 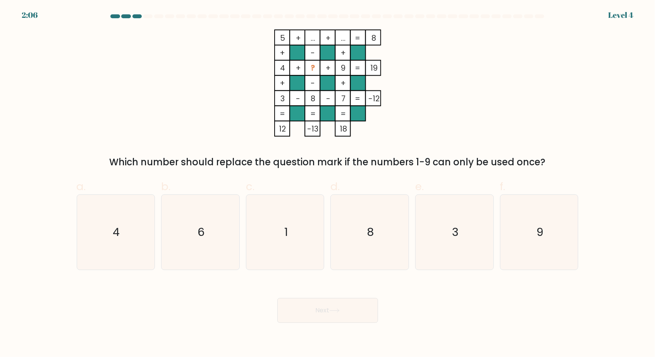 What do you see at coordinates (374, 68) in the screenshot?
I see `tspan: 19` at bounding box center [374, 68].